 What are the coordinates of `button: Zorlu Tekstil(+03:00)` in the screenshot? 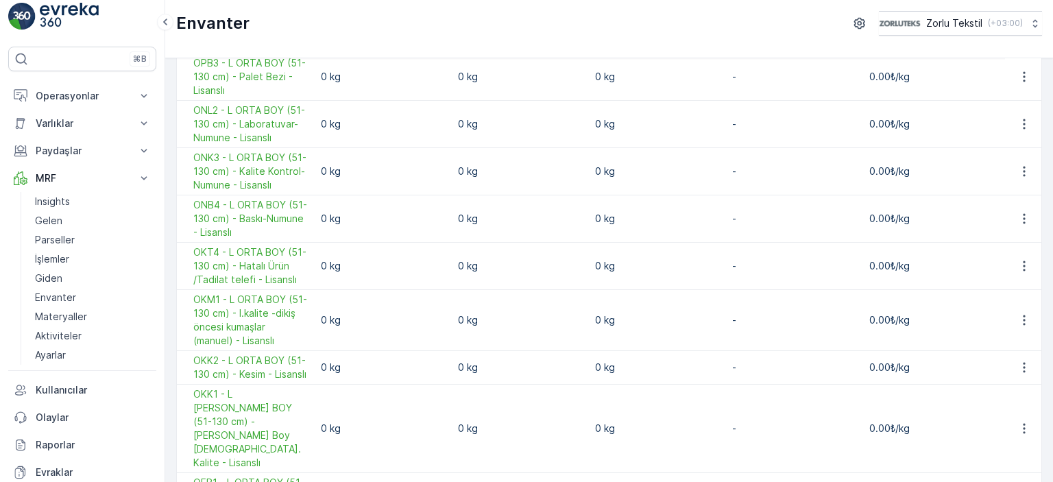 It's located at (961, 23).